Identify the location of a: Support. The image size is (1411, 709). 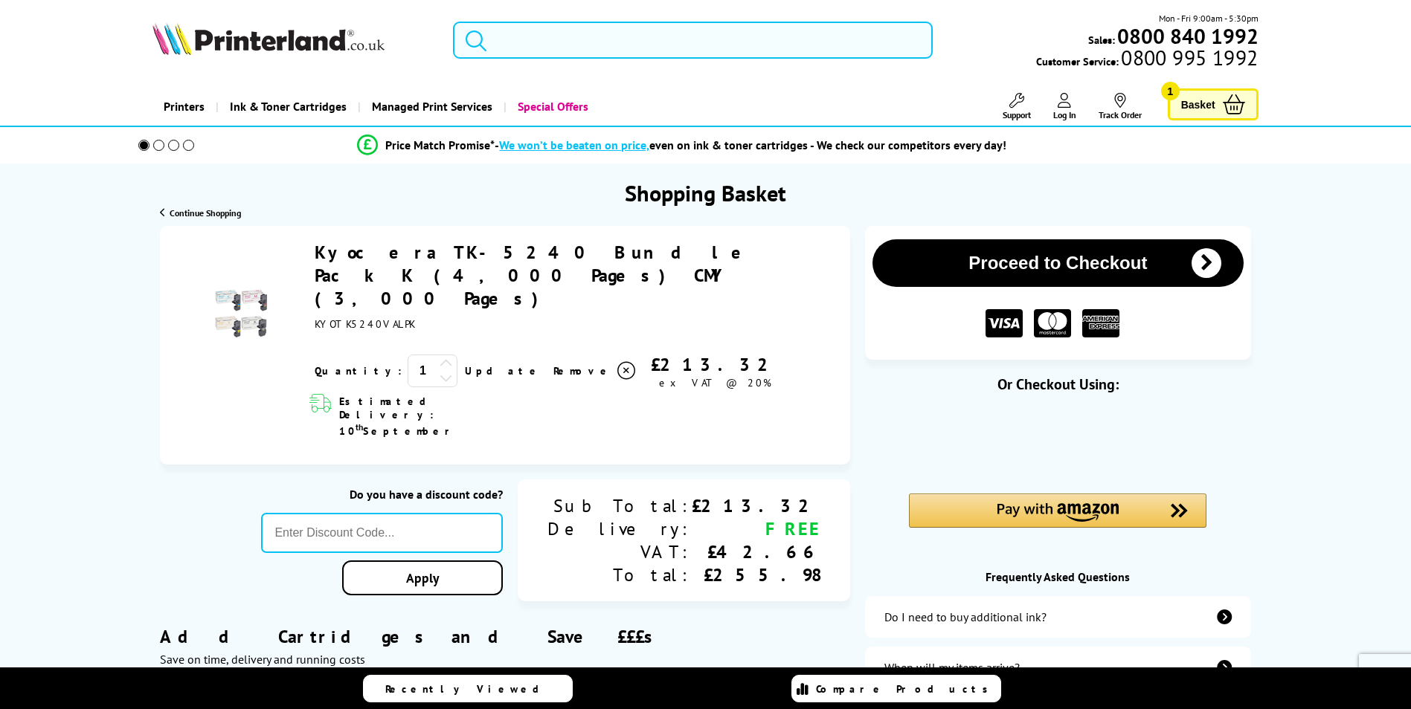
(1016, 106).